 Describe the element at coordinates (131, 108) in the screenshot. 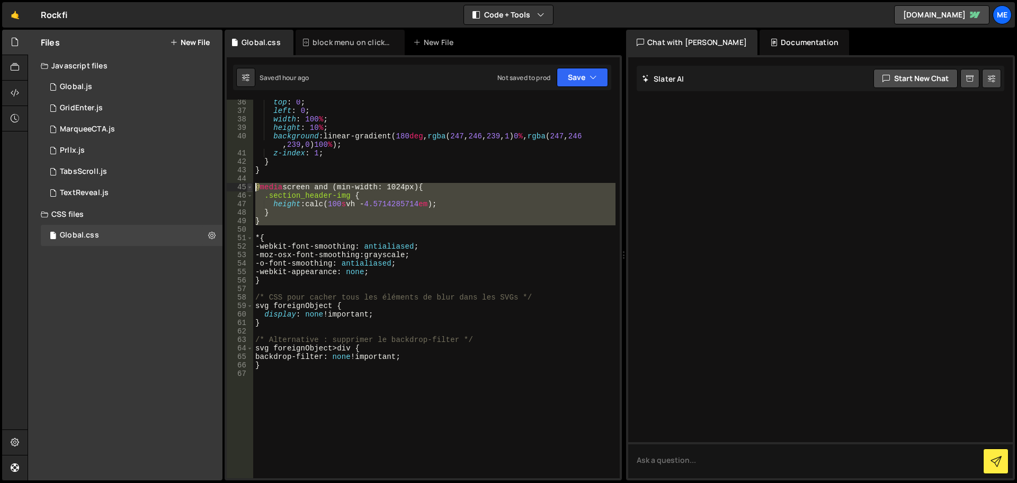

I see `div: 16962/46514.js` at that location.